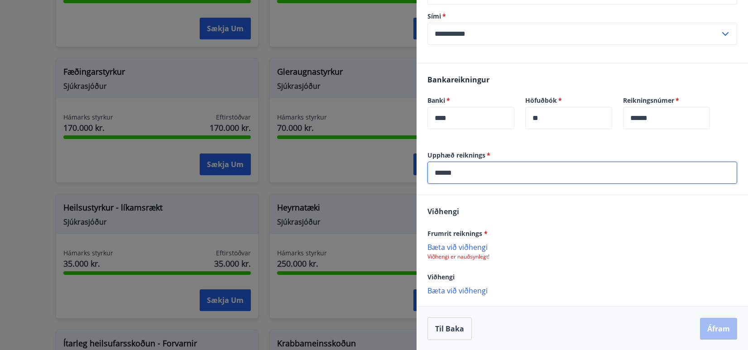 The height and width of the screenshot is (350, 748). I want to click on label: Höfuðbók, so click(569, 101).